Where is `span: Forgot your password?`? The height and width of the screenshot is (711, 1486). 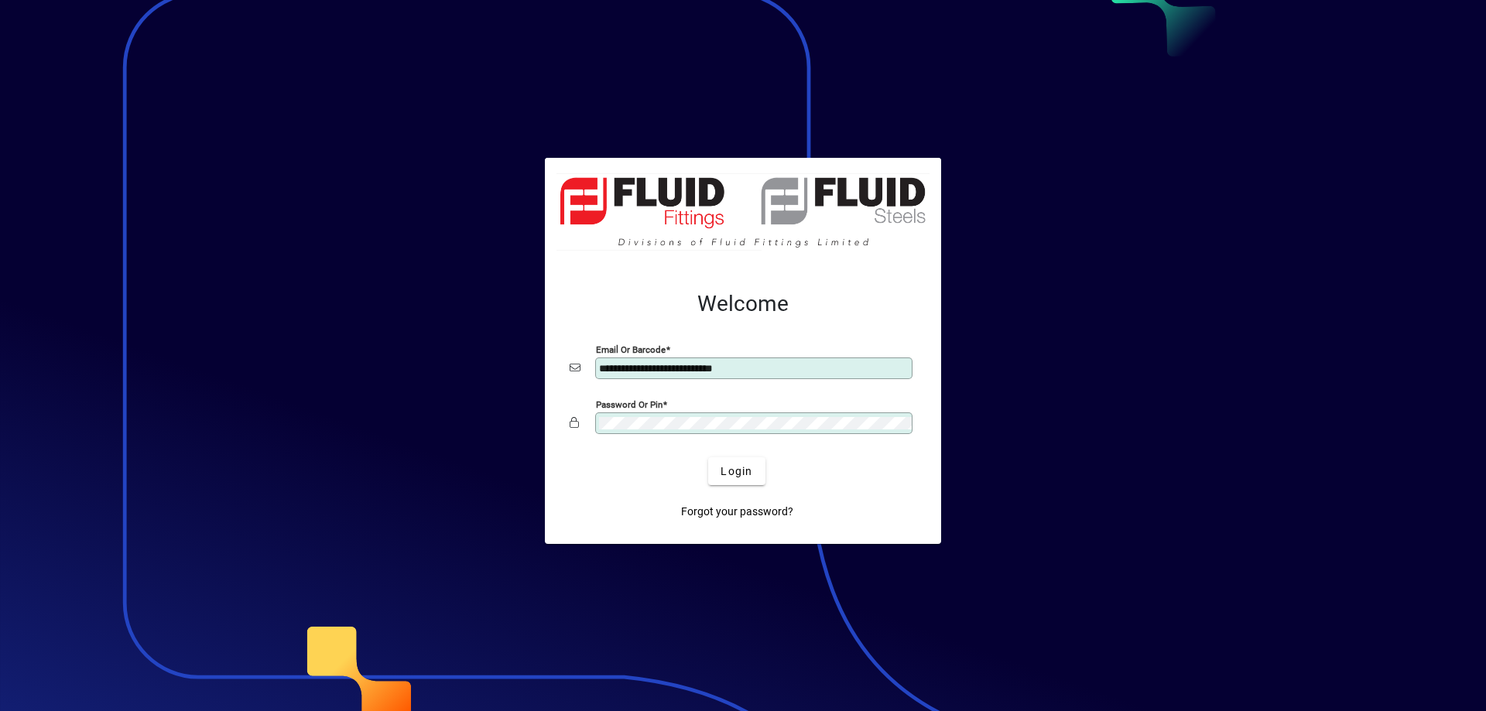 span: Forgot your password? is located at coordinates (737, 512).